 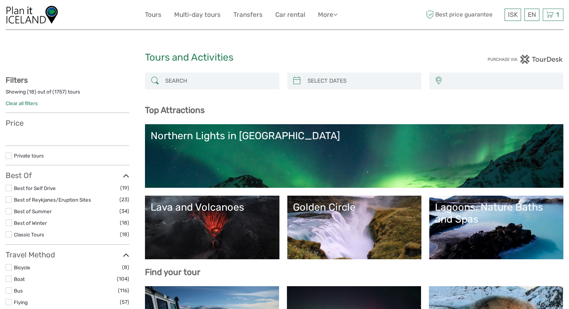 What do you see at coordinates (525, 59) in the screenshot?
I see `img: PurchaseViaTourDesk.png` at bounding box center [525, 59].